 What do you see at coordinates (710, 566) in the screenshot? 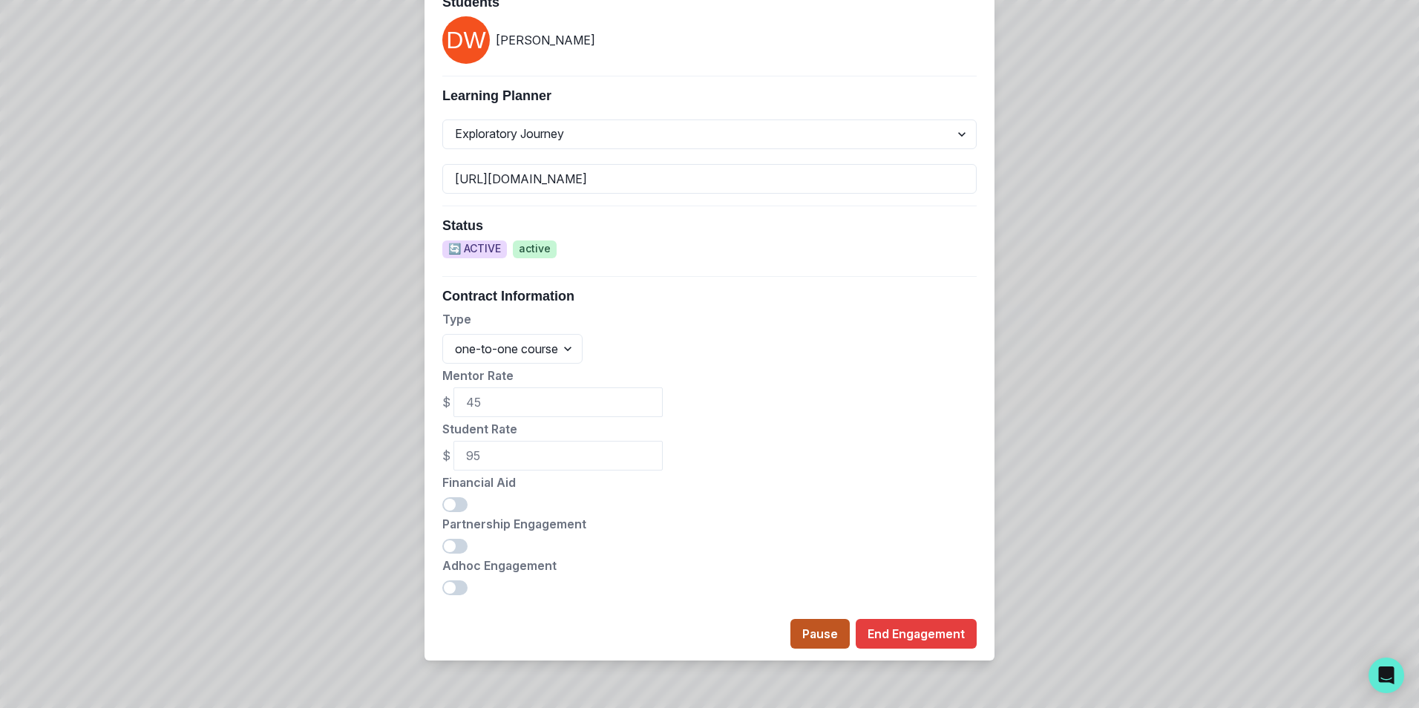
I see `p: Adhoc Engagement` at bounding box center [710, 566].